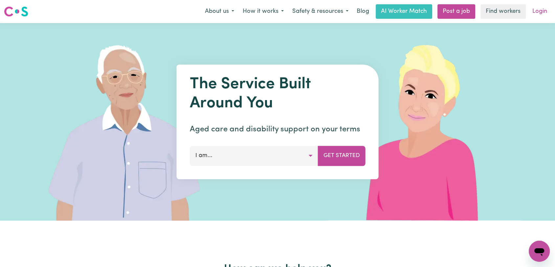 The height and width of the screenshot is (267, 555). I want to click on a: Blog, so click(363, 12).